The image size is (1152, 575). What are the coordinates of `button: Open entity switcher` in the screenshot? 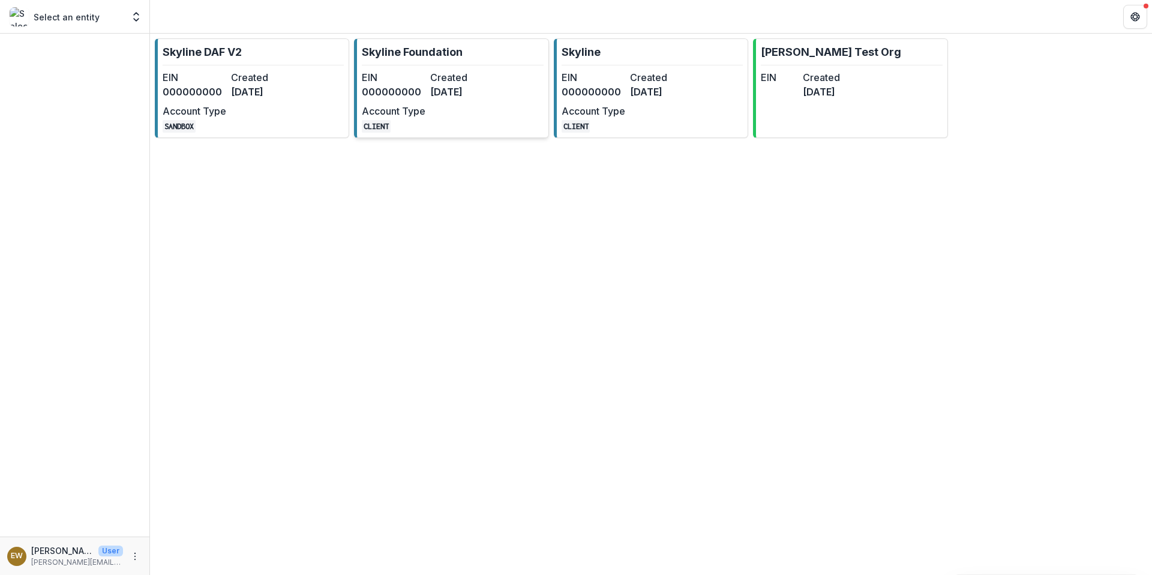 It's located at (136, 17).